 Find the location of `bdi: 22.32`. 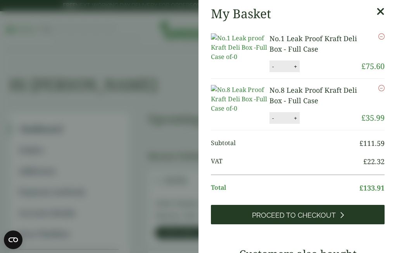

bdi: 22.32 is located at coordinates (374, 161).